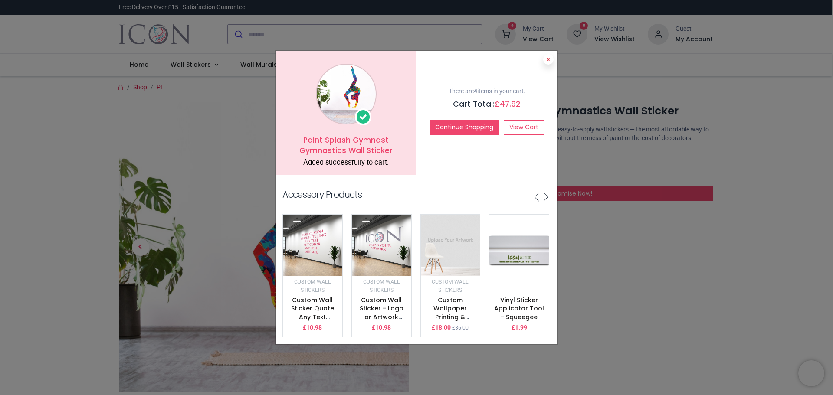 Image resolution: width=833 pixels, height=395 pixels. Describe the element at coordinates (312, 317) in the screenshot. I see `a: Custom Wall Sticker Quote Any Text & Colour - Vinyl Lettering` at that location.